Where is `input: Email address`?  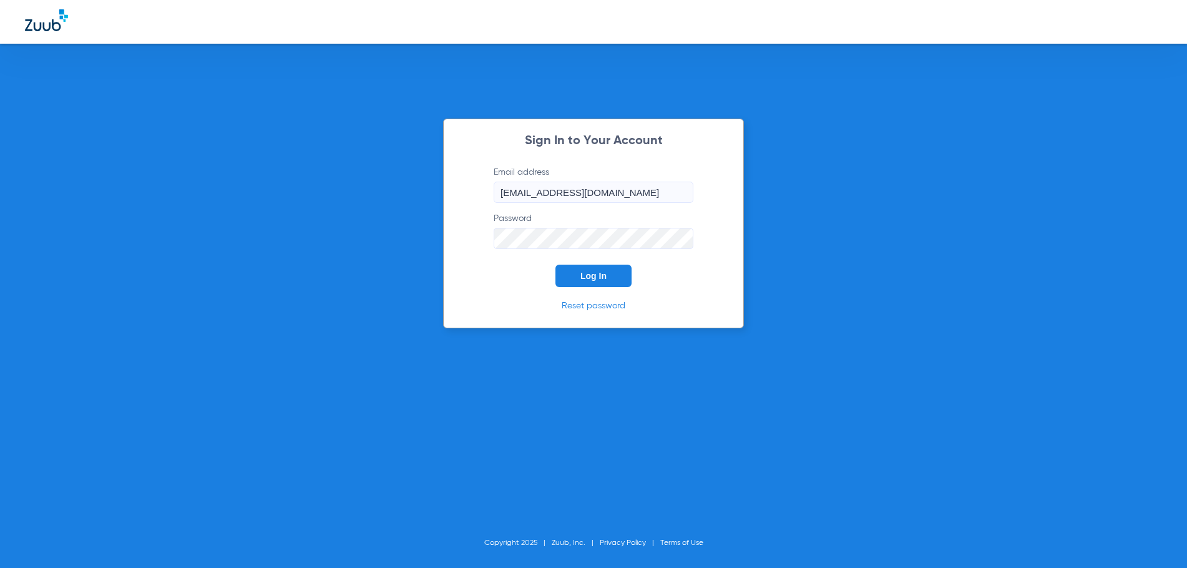
input: Email address is located at coordinates (593, 192).